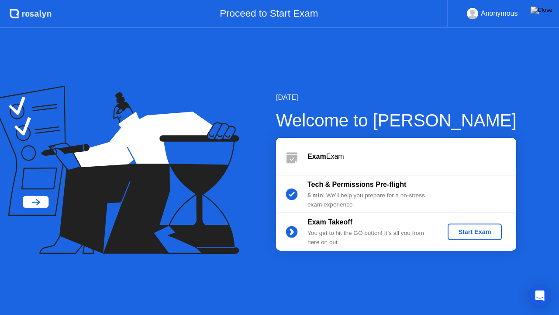 The image size is (559, 315). I want to click on div: Exam, so click(412, 156).